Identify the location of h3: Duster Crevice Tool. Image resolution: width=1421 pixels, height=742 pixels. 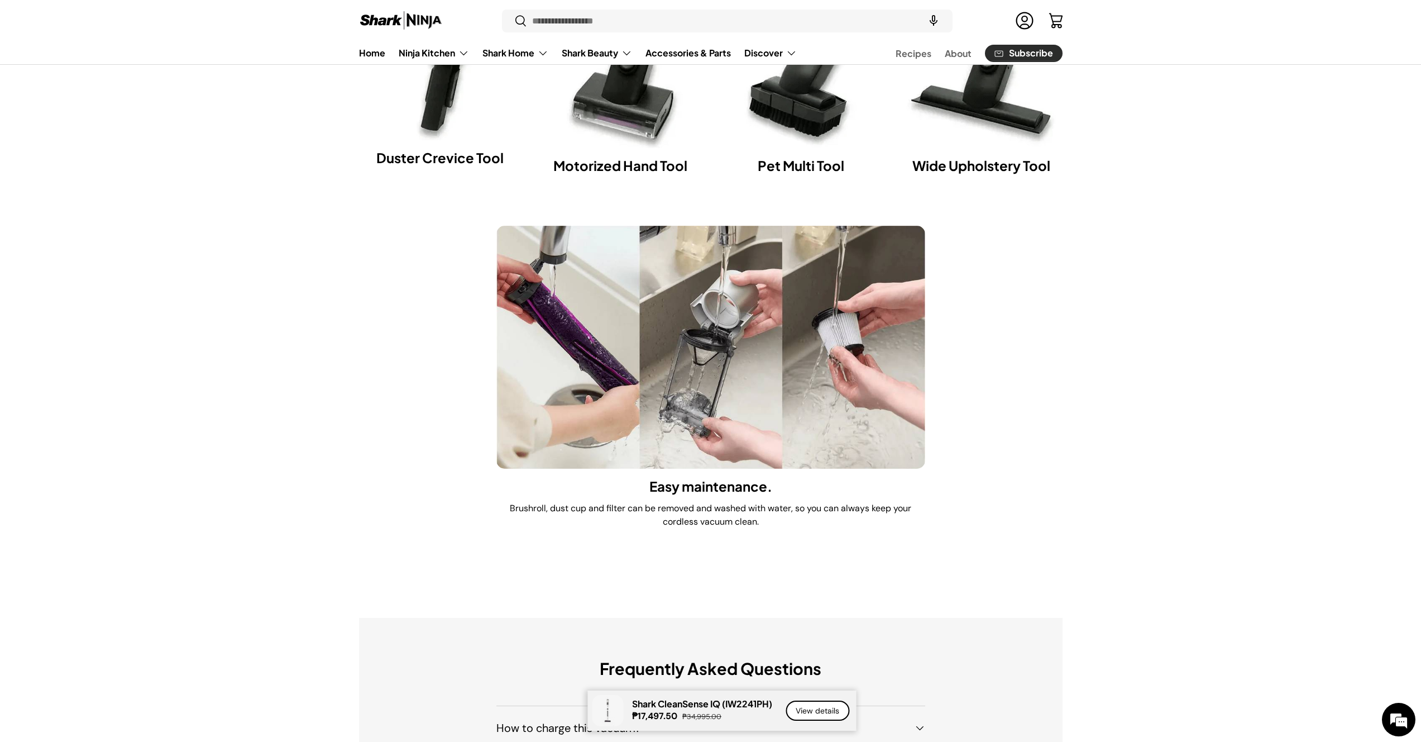
(440, 157).